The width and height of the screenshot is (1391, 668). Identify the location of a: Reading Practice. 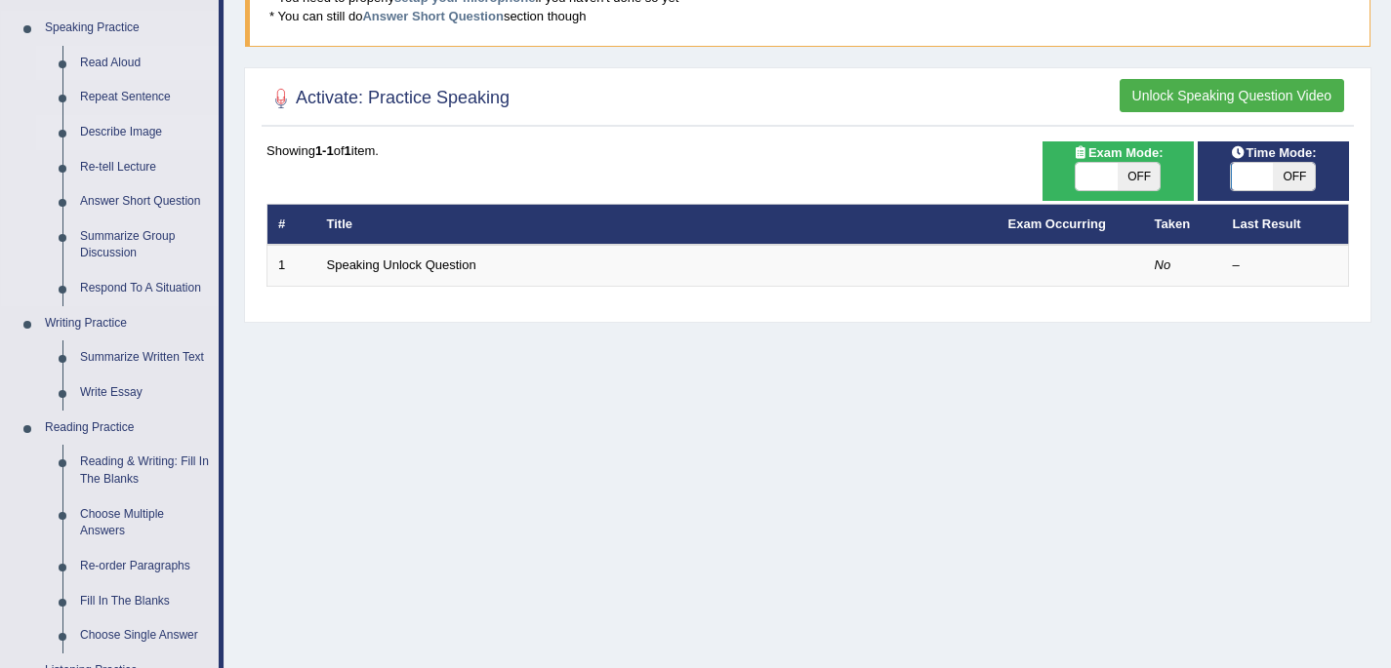
(127, 428).